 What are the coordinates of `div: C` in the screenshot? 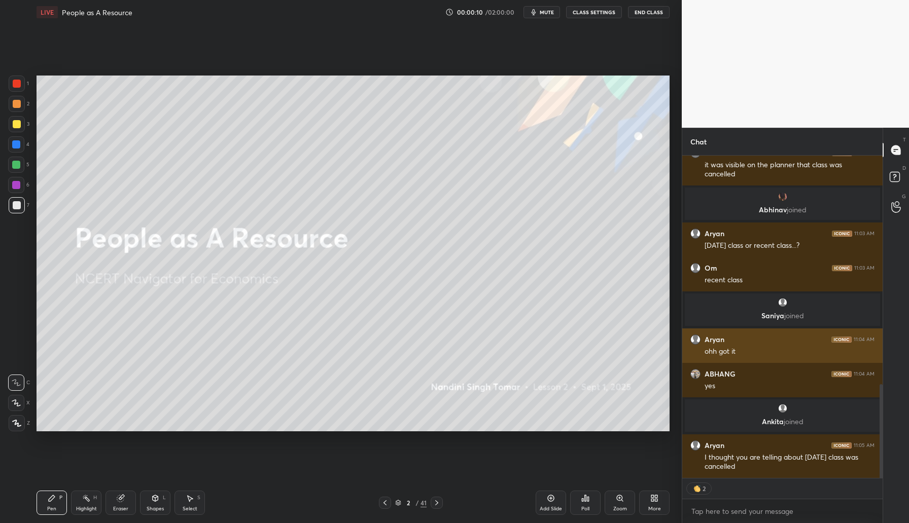 It's located at (19, 383).